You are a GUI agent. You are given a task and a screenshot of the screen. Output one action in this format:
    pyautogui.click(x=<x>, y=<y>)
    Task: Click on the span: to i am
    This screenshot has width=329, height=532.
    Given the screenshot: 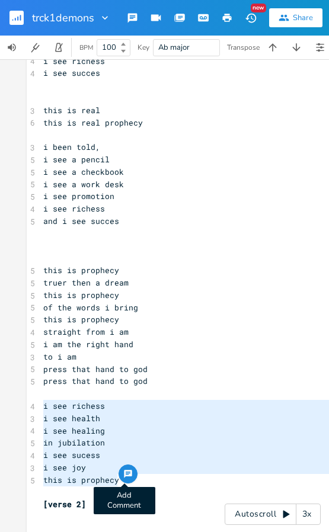 What is the action you would take?
    pyautogui.click(x=60, y=357)
    